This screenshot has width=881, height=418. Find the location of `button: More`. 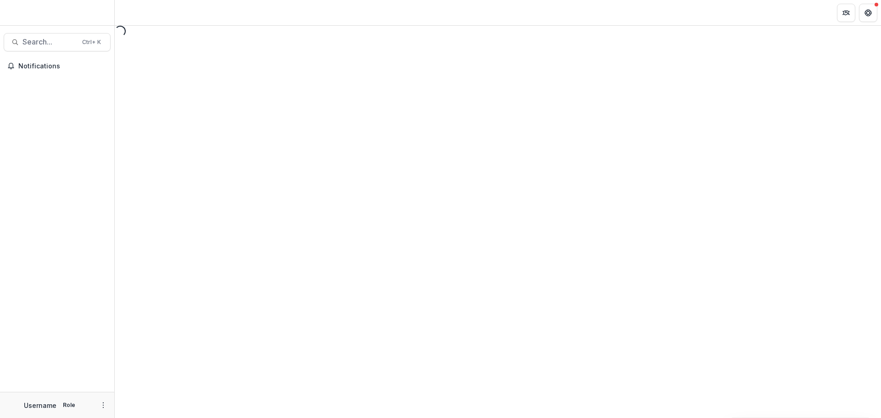

button: More is located at coordinates (103, 405).